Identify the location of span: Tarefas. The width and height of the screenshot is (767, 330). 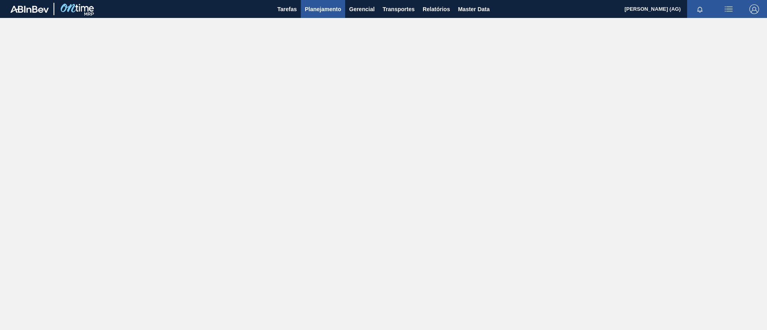
(287, 9).